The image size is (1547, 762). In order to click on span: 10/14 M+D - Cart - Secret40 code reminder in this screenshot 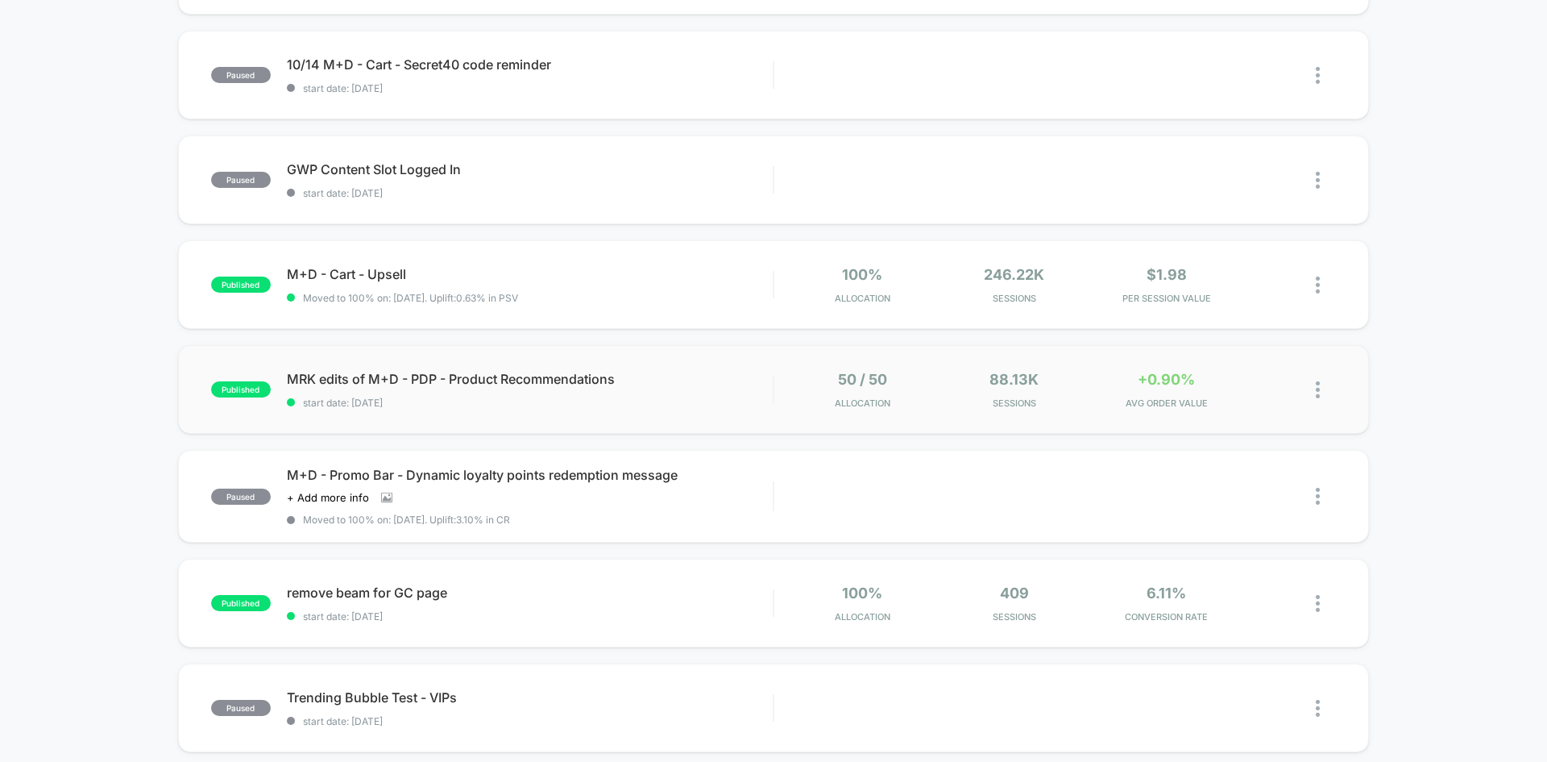, I will do `click(530, 64)`.